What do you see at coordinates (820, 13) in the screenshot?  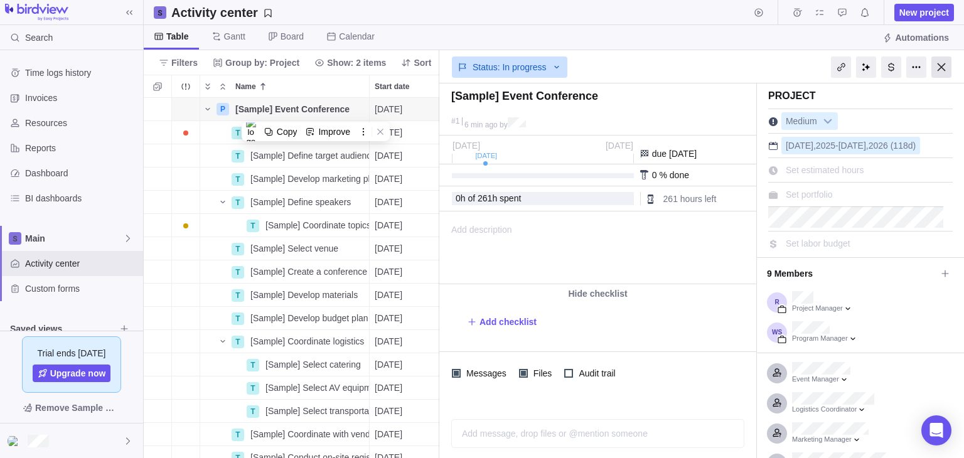 I see `span: My assignments` at bounding box center [820, 13].